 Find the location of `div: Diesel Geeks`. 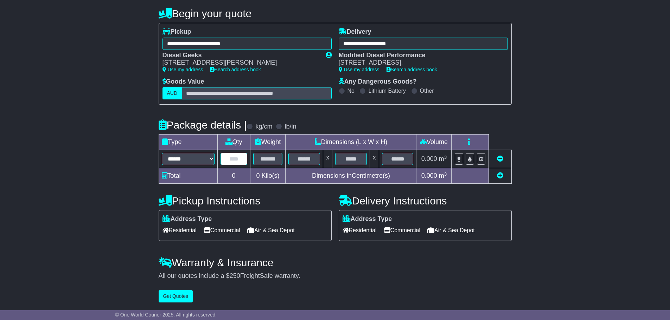

div: Diesel Geeks is located at coordinates (240, 56).